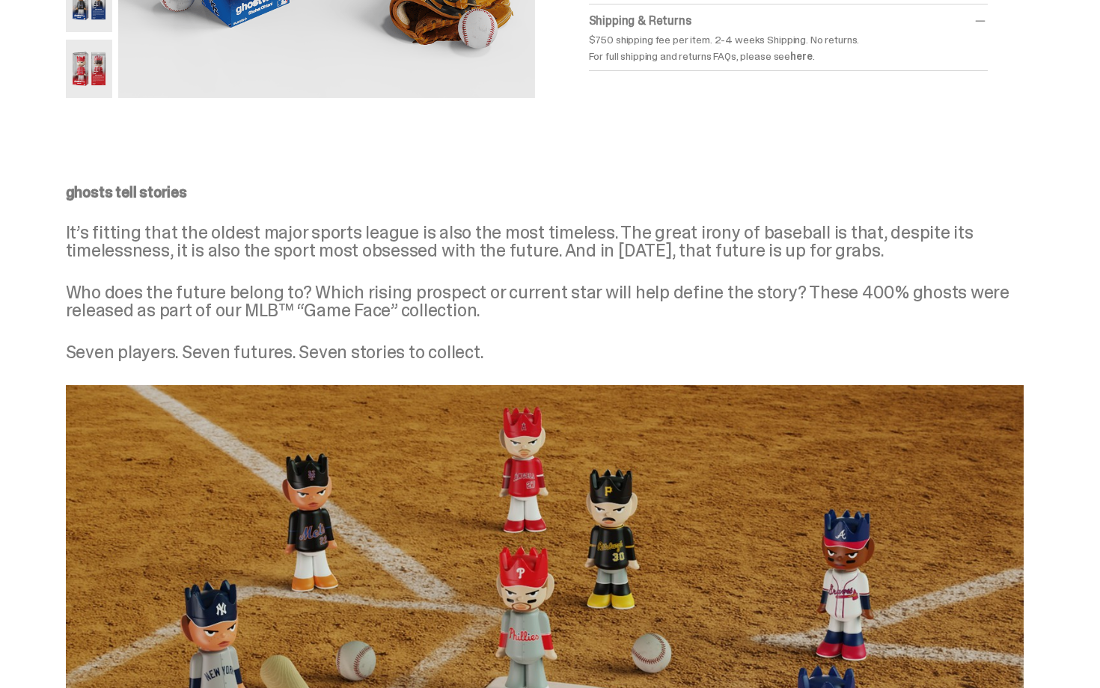 This screenshot has height=688, width=1100. What do you see at coordinates (545, 192) in the screenshot?
I see `p: ghosts tell stories` at bounding box center [545, 192].